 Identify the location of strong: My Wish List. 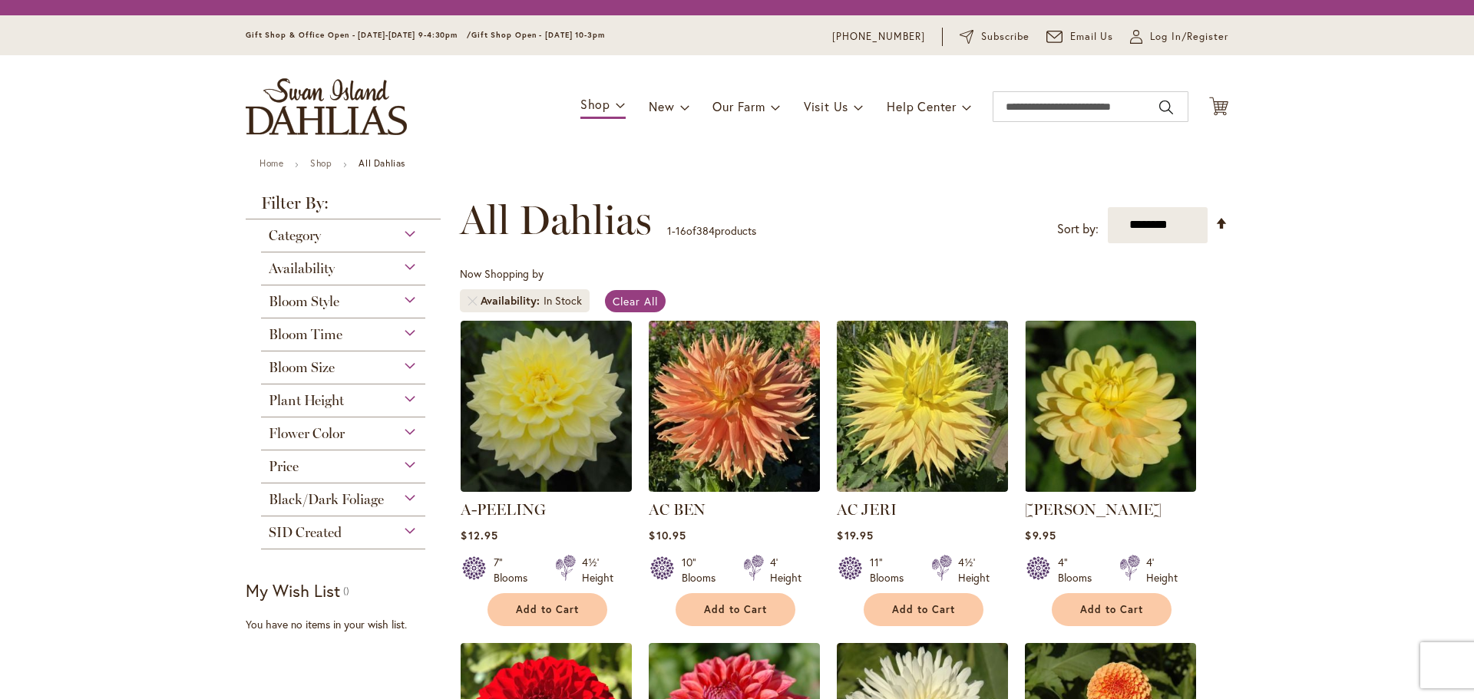
(293, 590).